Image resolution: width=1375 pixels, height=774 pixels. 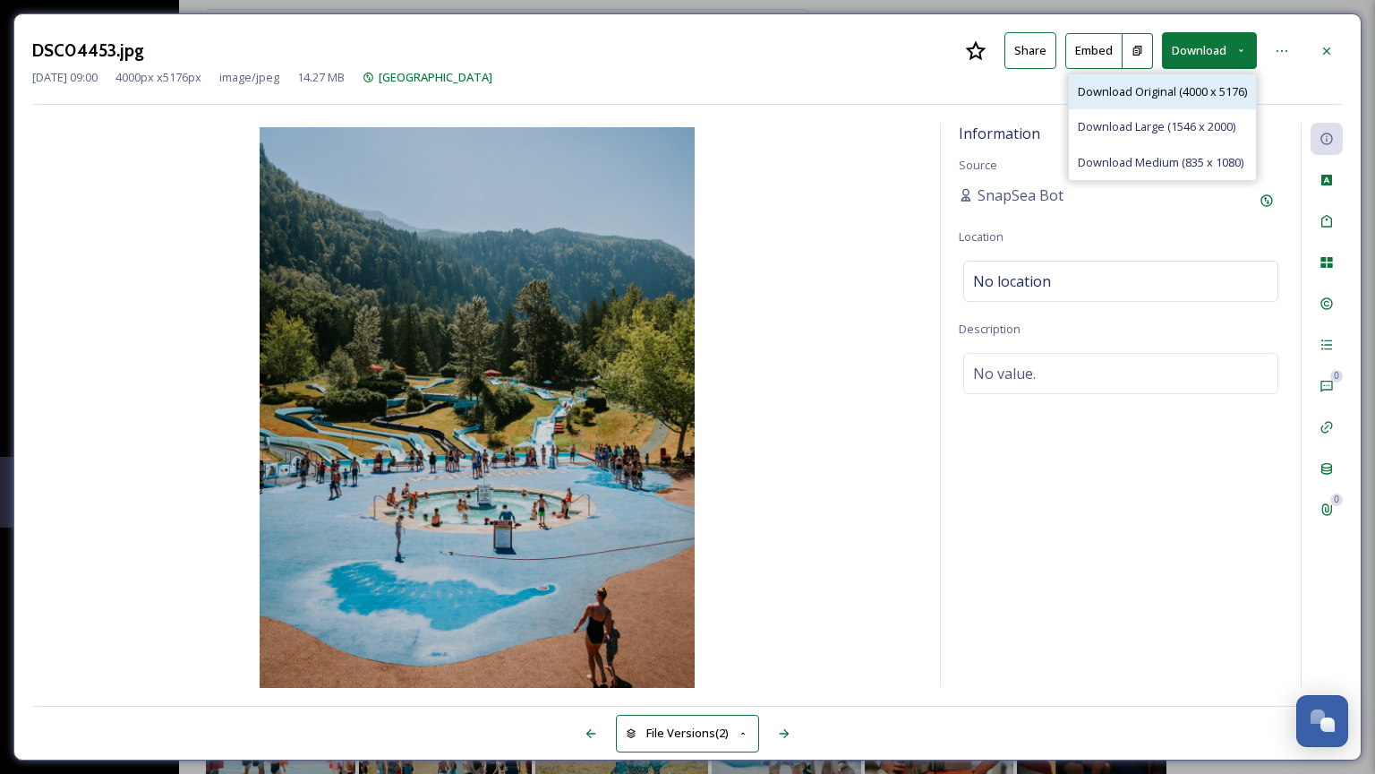 I want to click on span: Source, so click(x=978, y=165).